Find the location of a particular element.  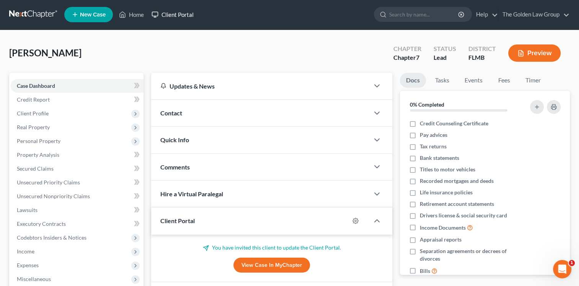

span: New Case is located at coordinates (93, 15).